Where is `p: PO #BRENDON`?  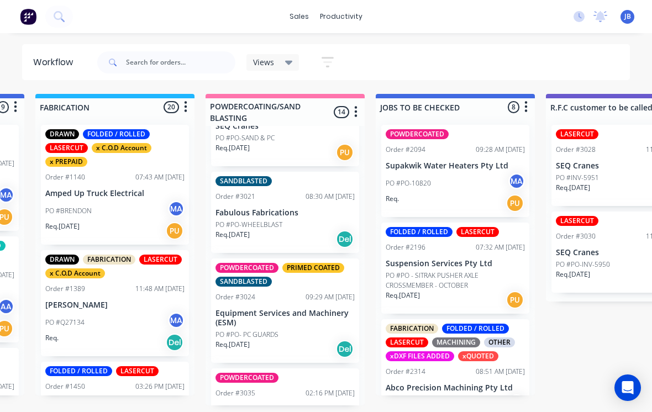 p: PO #BRENDON is located at coordinates (69, 211).